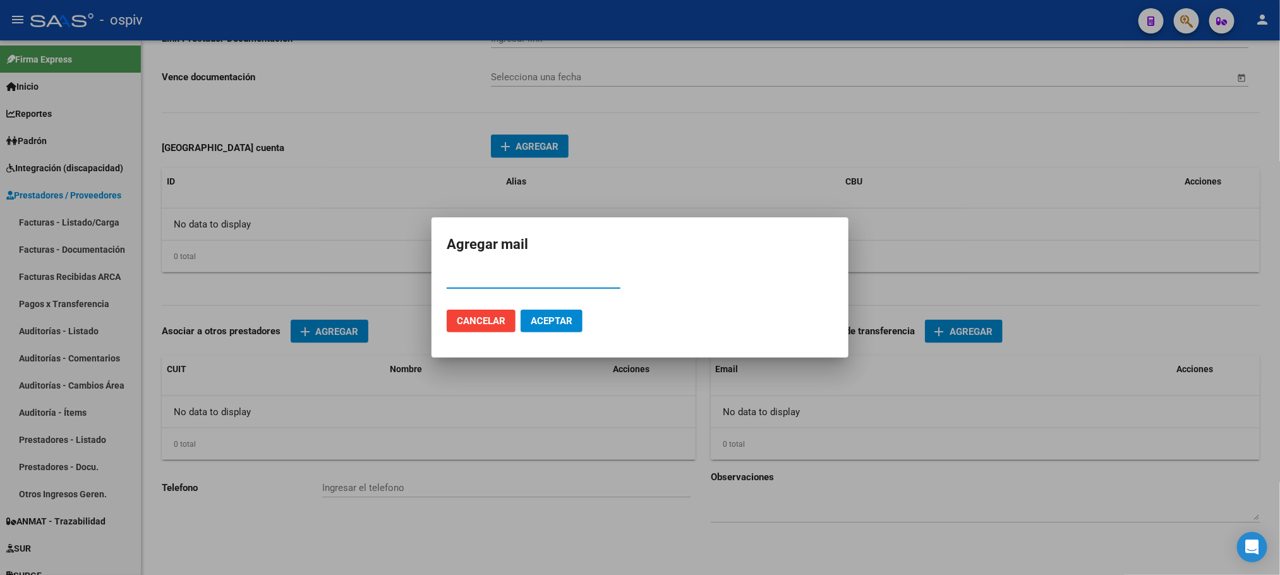 This screenshot has width=1280, height=575. I want to click on button: Aceptar, so click(552, 321).